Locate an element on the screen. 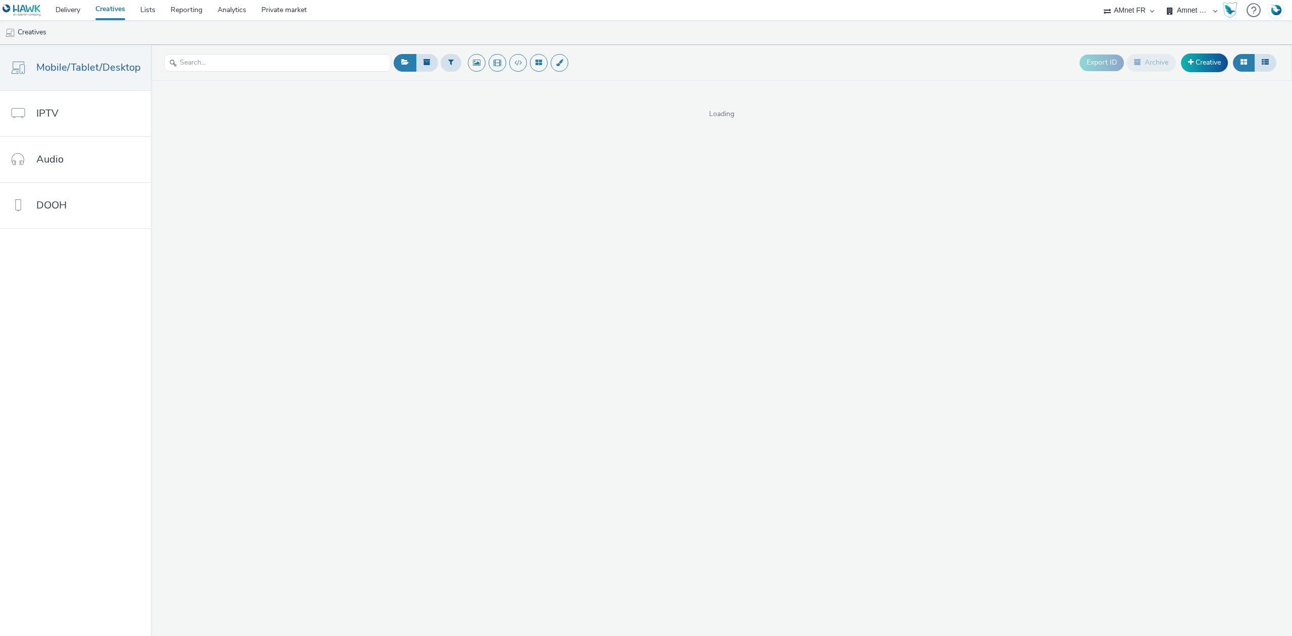  a: Hawk Academy is located at coordinates (1232, 10).